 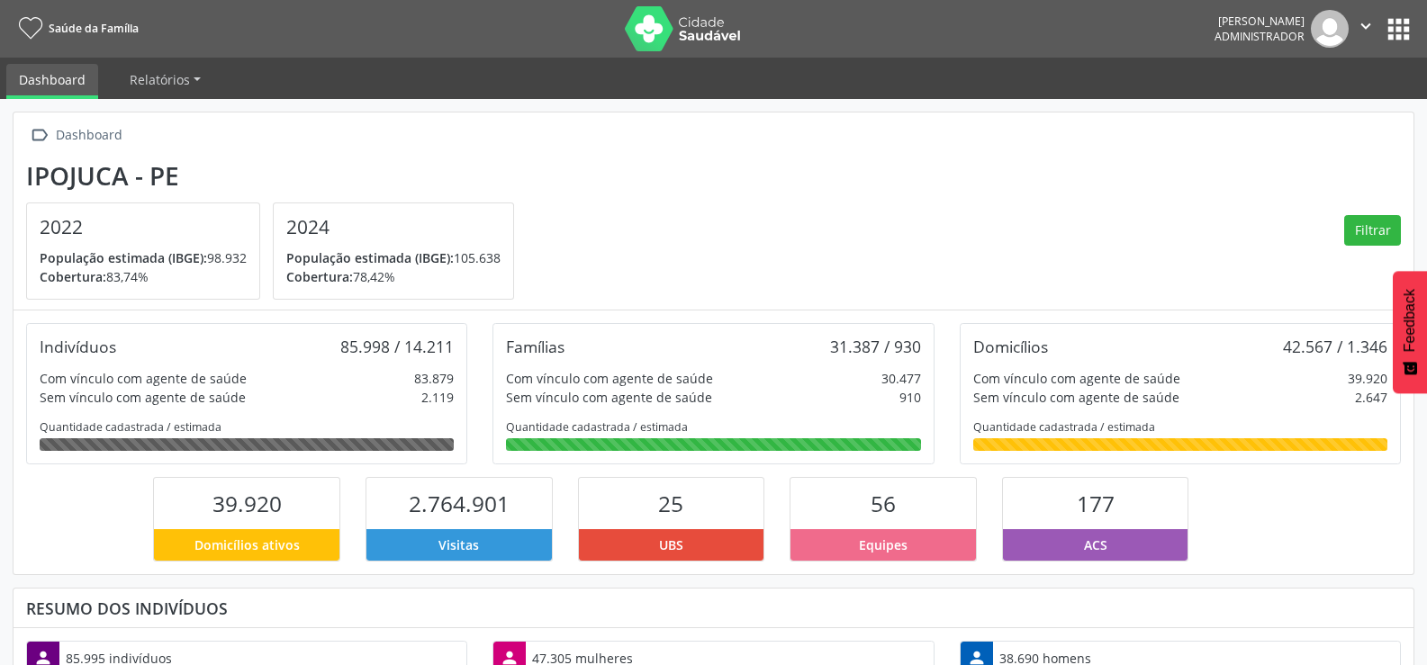 What do you see at coordinates (159, 79) in the screenshot?
I see `span: Relatórios` at bounding box center [159, 79].